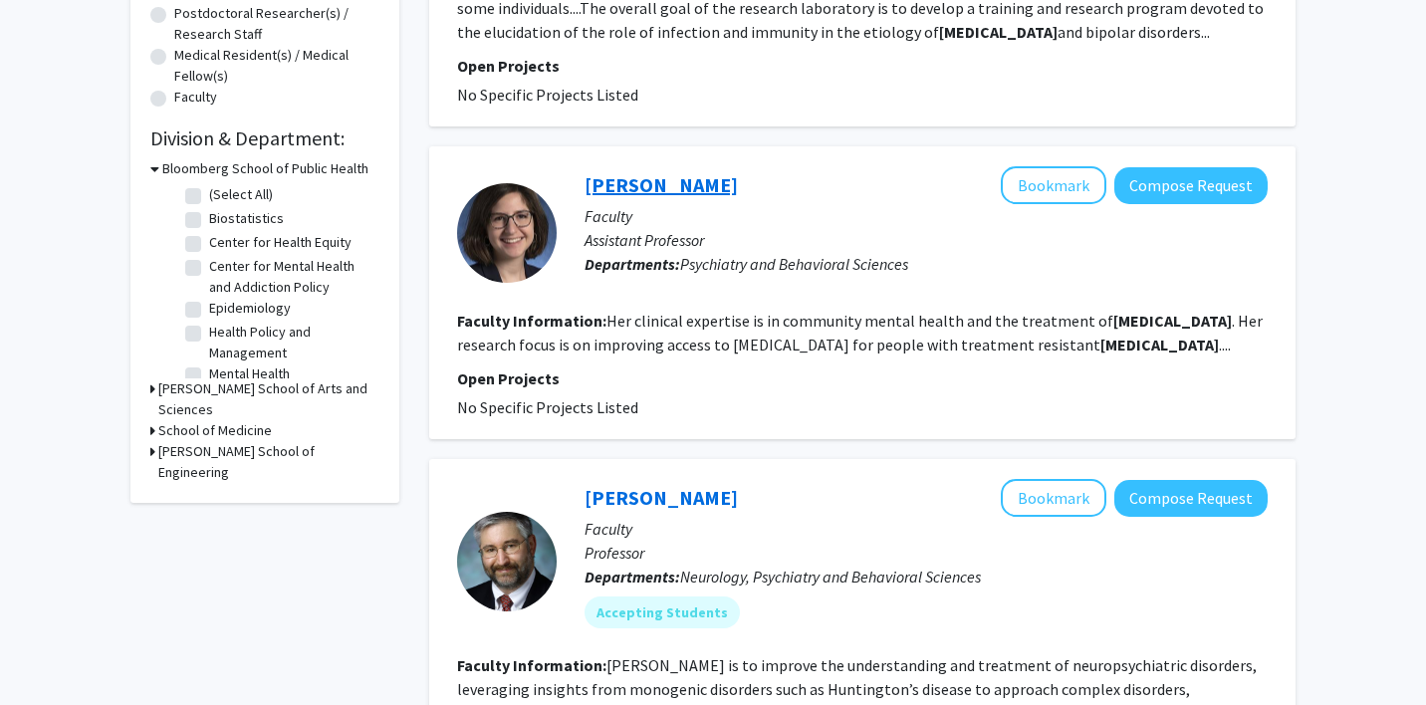 This screenshot has height=705, width=1426. What do you see at coordinates (292, 277) in the screenshot?
I see `label: Center for Mental Health and Addiction Policy` at bounding box center [292, 277].